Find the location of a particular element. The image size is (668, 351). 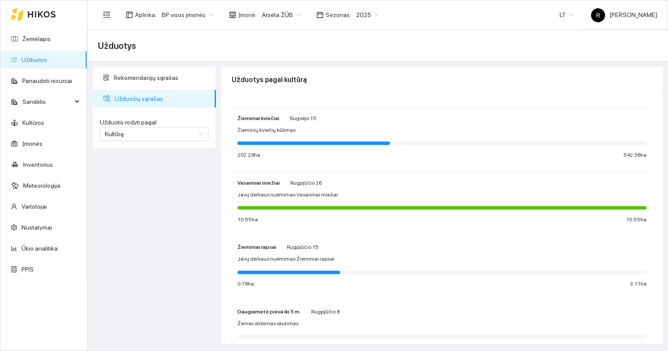

a: Meteorologija is located at coordinates (42, 186).